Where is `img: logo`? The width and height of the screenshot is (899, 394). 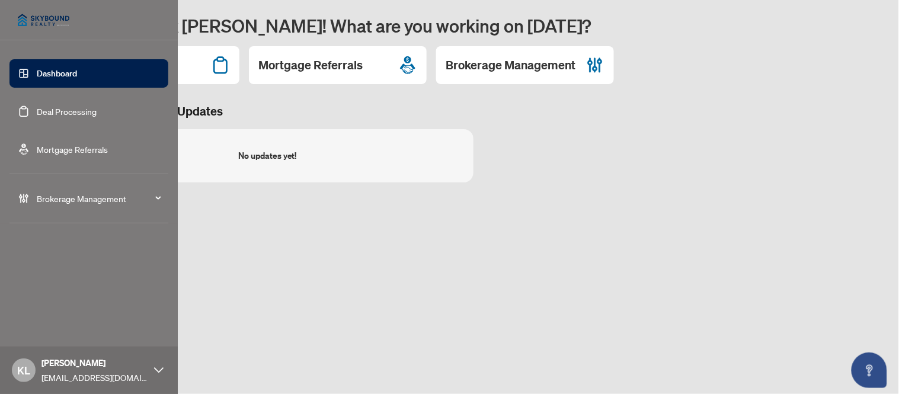 img: logo is located at coordinates (43, 20).